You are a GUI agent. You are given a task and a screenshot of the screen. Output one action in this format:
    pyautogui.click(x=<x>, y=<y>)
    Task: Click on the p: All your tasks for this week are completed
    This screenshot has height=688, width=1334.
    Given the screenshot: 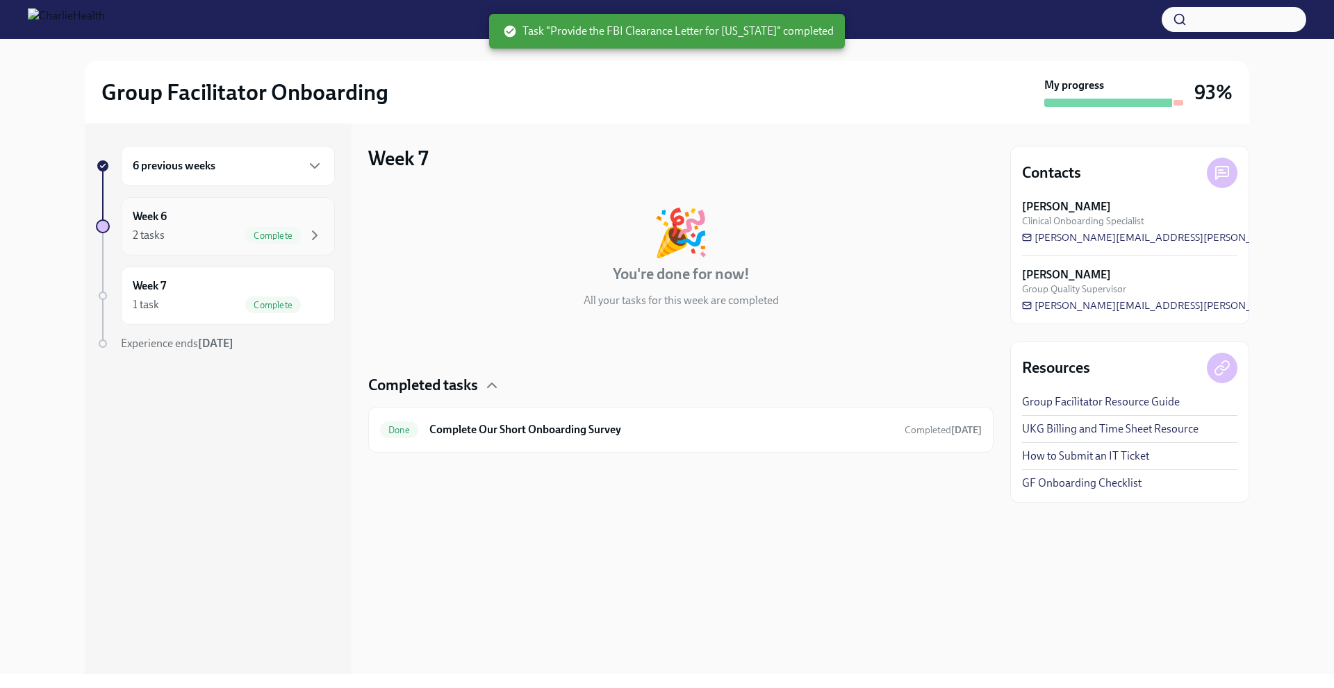 What is the action you would take?
    pyautogui.click(x=681, y=301)
    